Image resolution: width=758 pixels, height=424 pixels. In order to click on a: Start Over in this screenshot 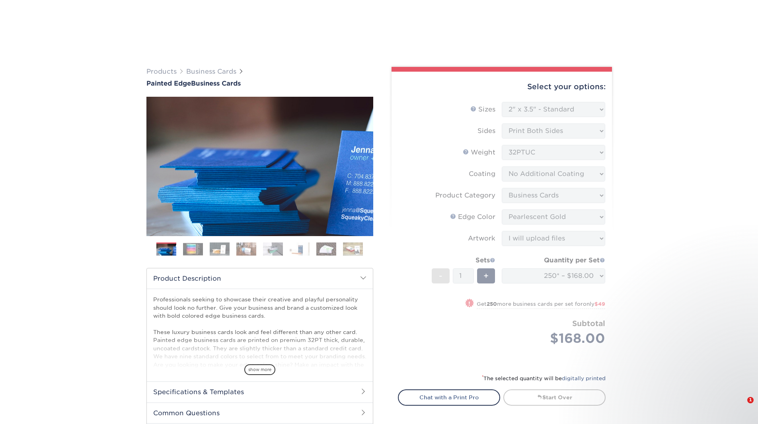, I will do `click(555, 397)`.